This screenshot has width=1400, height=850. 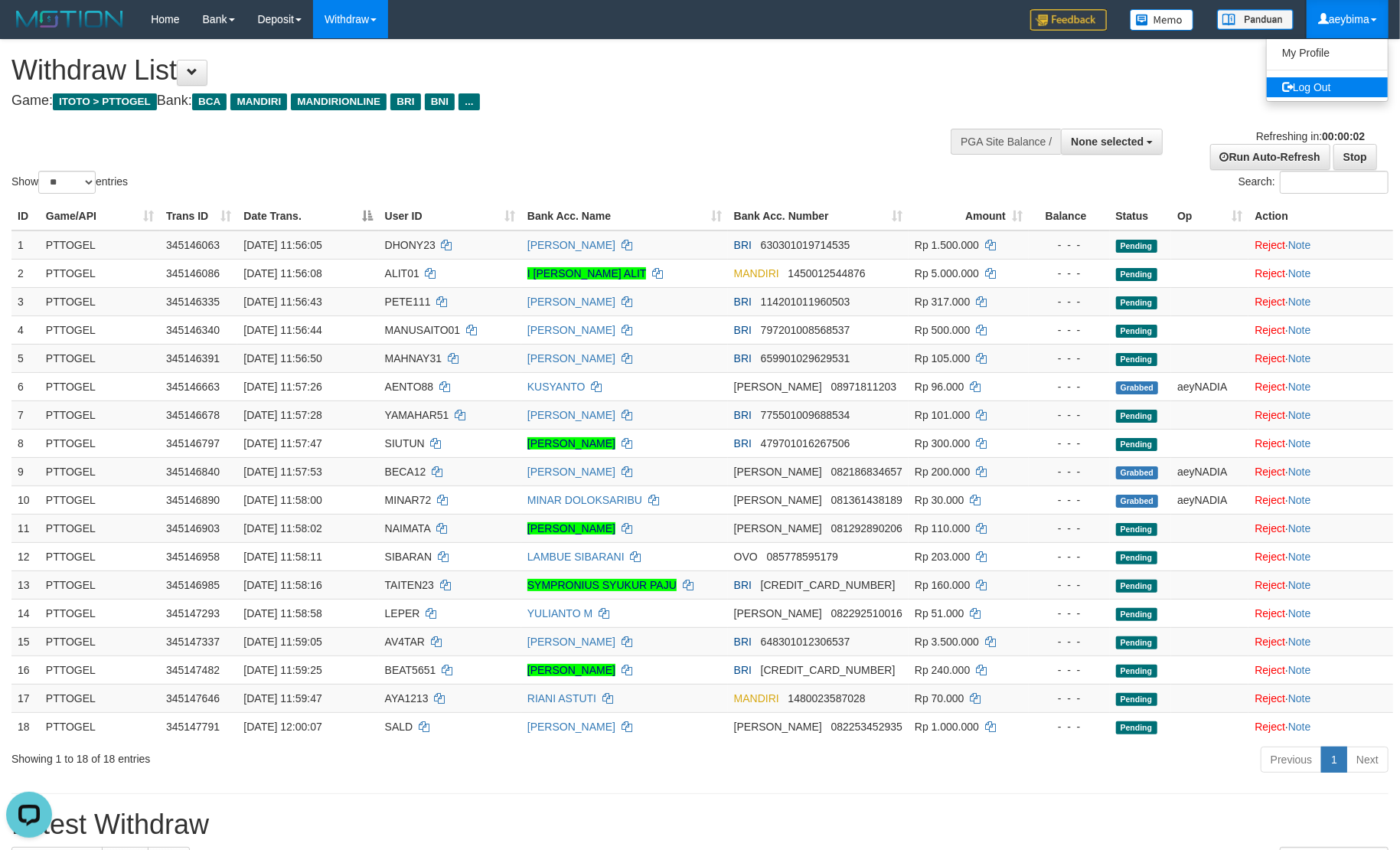 I want to click on span: SIBARAN, so click(x=408, y=557).